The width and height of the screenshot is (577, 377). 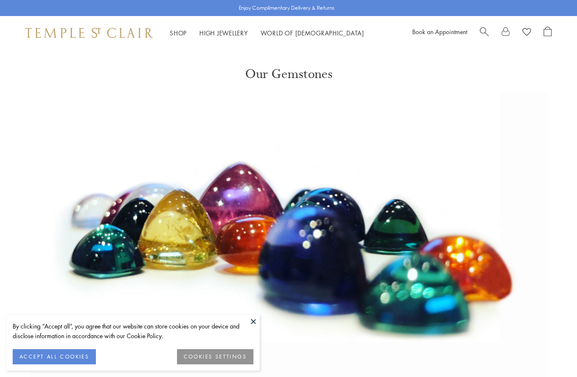 What do you see at coordinates (267, 33) in the screenshot?
I see `nav: Main navigation` at bounding box center [267, 33].